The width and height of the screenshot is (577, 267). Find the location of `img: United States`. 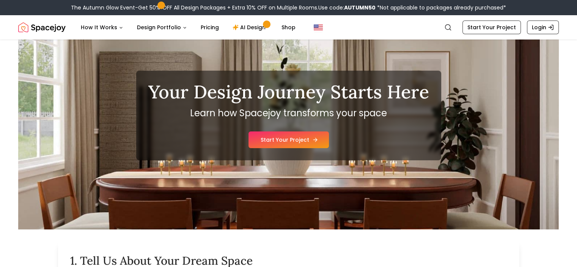

img: United States is located at coordinates (318, 27).